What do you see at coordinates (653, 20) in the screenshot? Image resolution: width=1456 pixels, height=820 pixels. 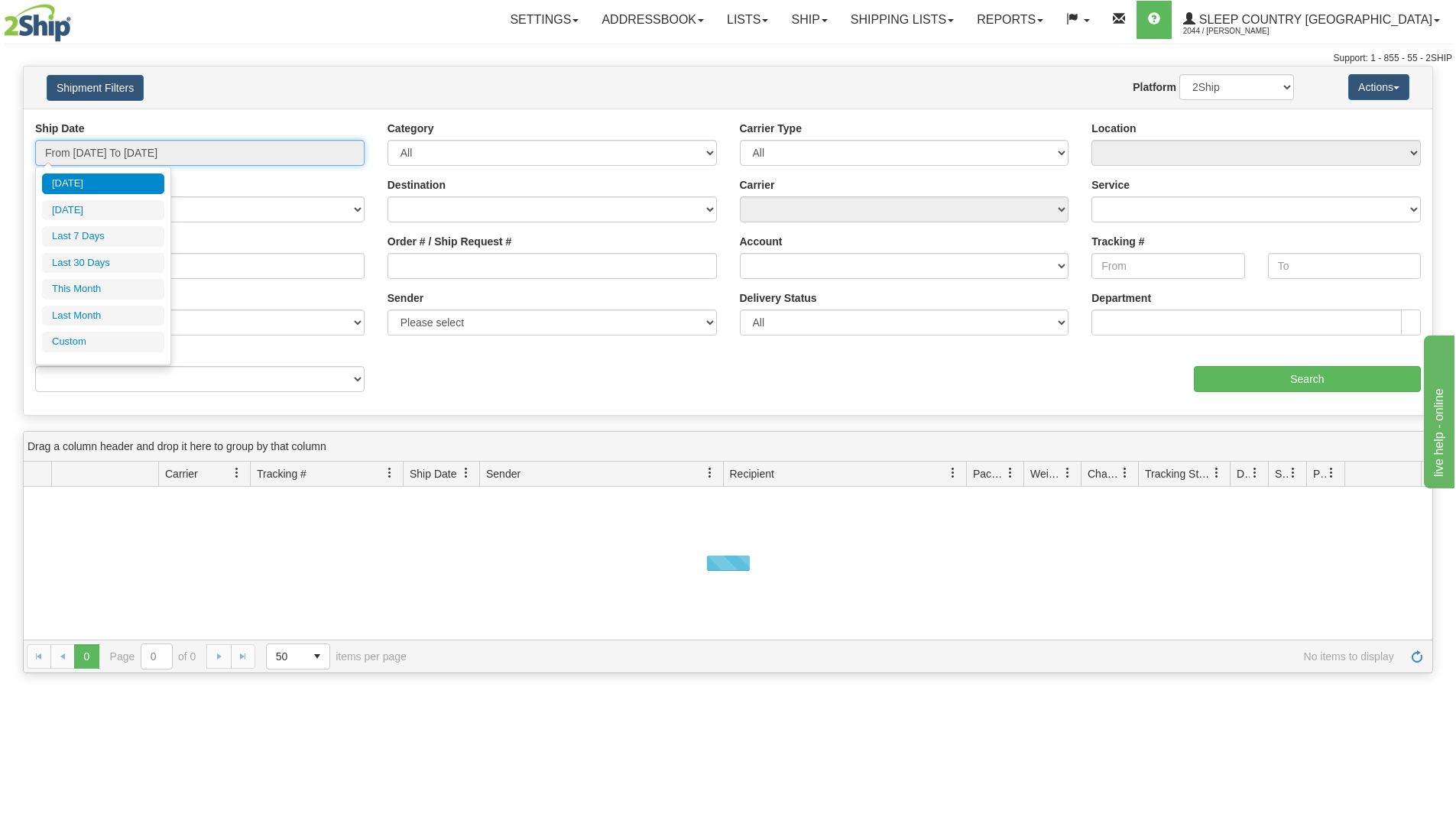 I see `a: Addressbook` at bounding box center [653, 20].